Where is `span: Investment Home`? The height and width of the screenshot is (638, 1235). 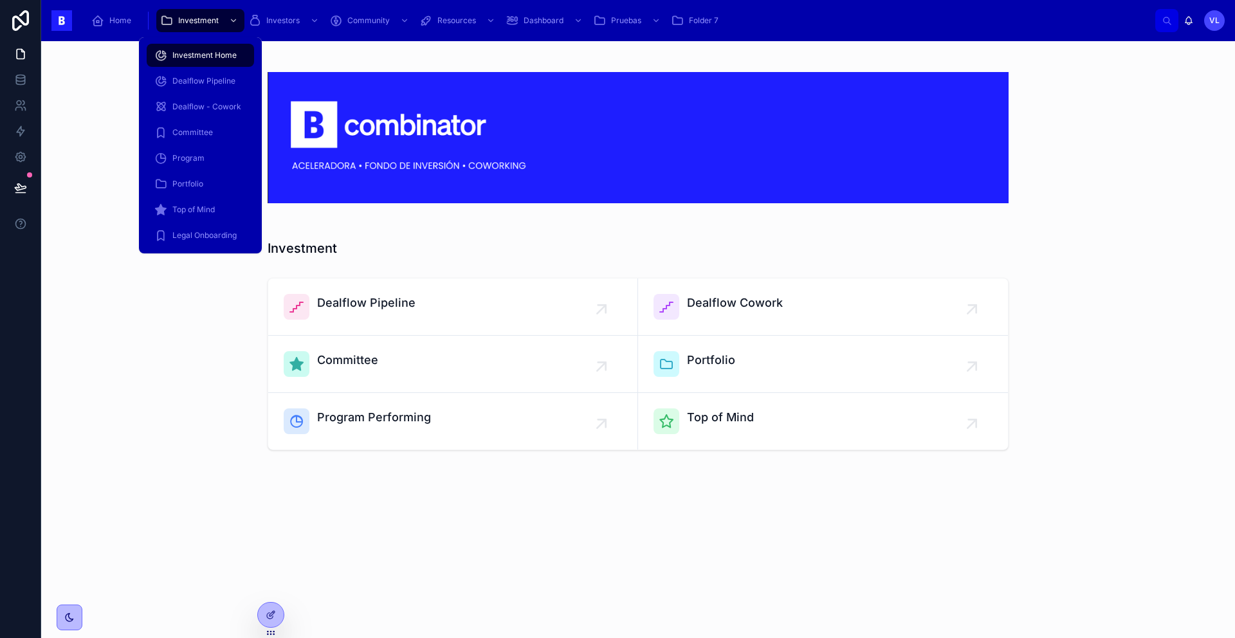 span: Investment Home is located at coordinates (204, 55).